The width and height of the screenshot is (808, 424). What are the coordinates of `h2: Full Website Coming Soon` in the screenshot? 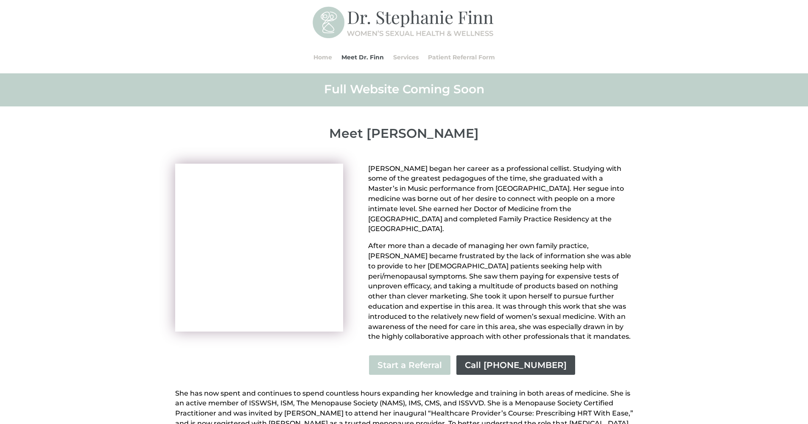 It's located at (404, 91).